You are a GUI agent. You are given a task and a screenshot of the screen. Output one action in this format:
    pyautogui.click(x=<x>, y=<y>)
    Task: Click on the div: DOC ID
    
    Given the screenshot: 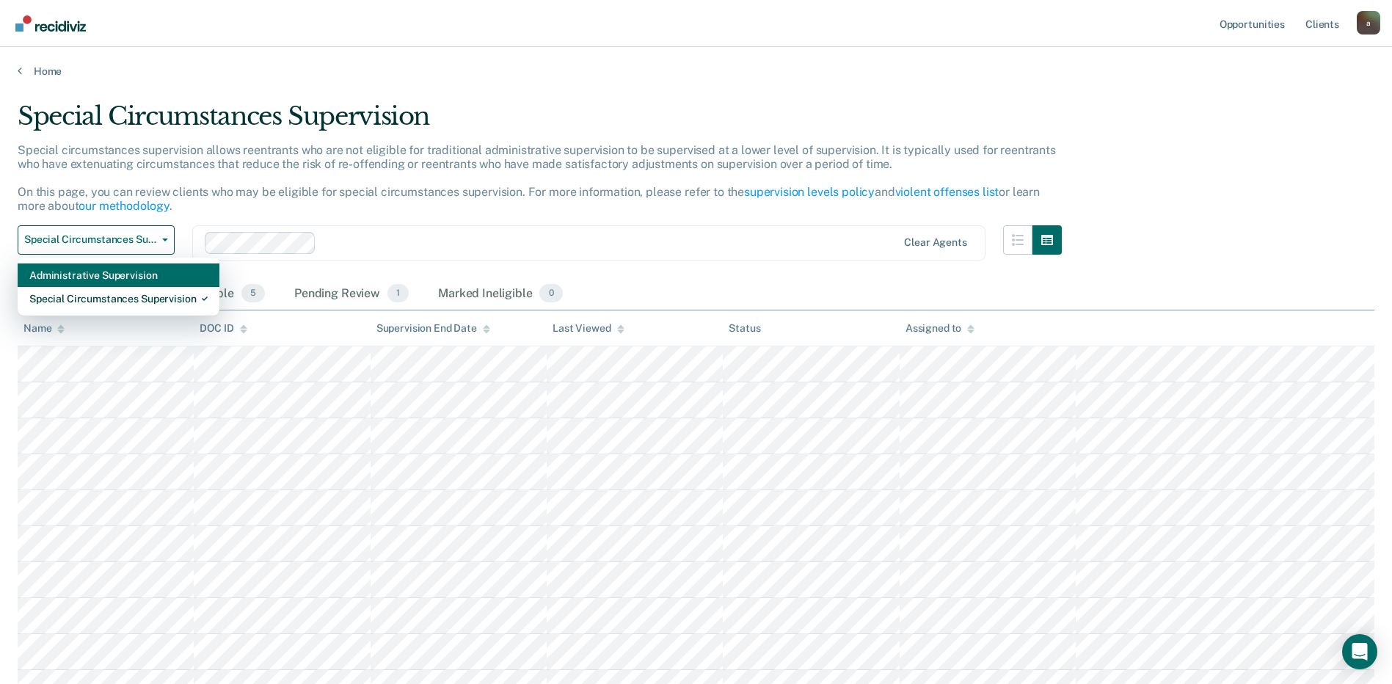 What is the action you would take?
    pyautogui.click(x=223, y=328)
    